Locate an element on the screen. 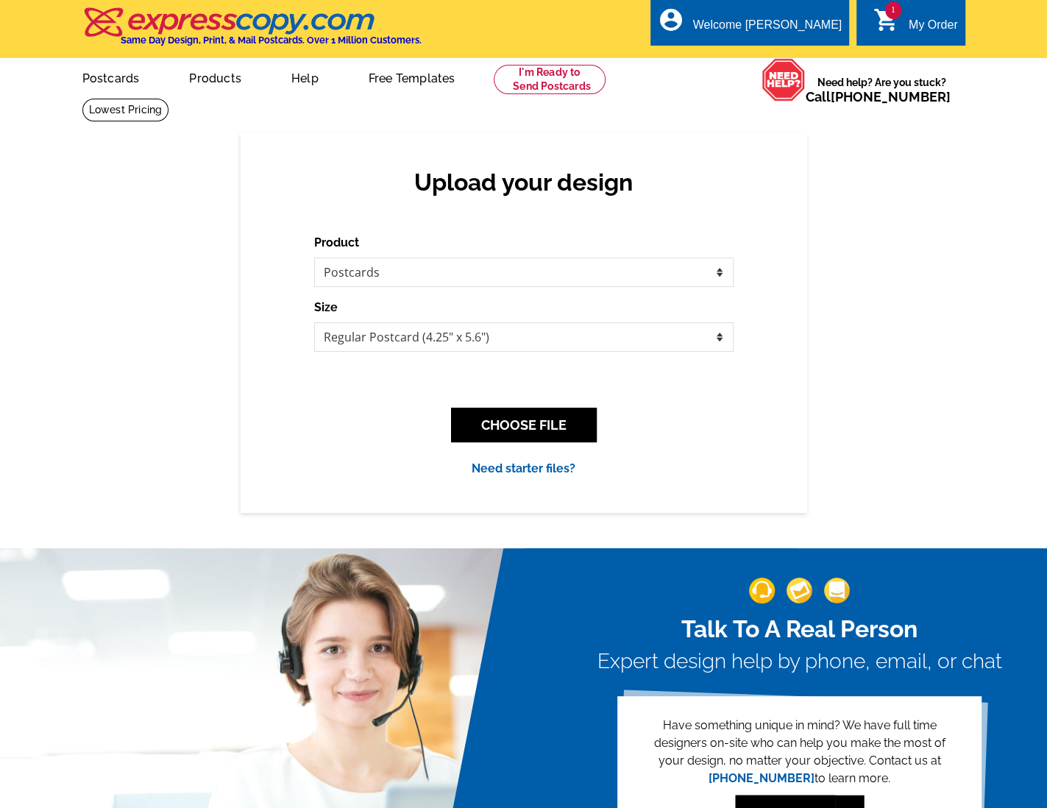  span: Need help? Are you stuck? is located at coordinates (882, 90).